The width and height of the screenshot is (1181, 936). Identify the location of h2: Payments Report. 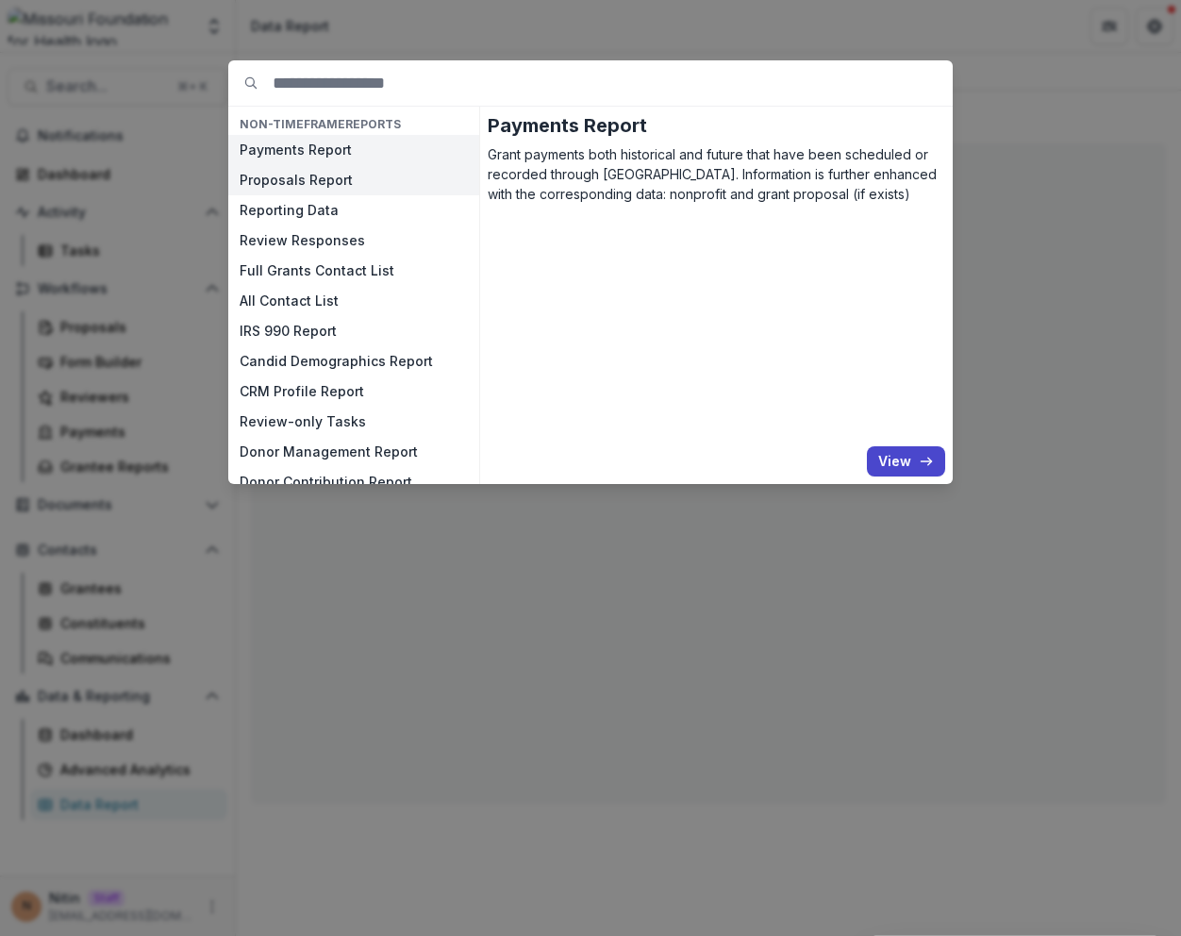
(716, 125).